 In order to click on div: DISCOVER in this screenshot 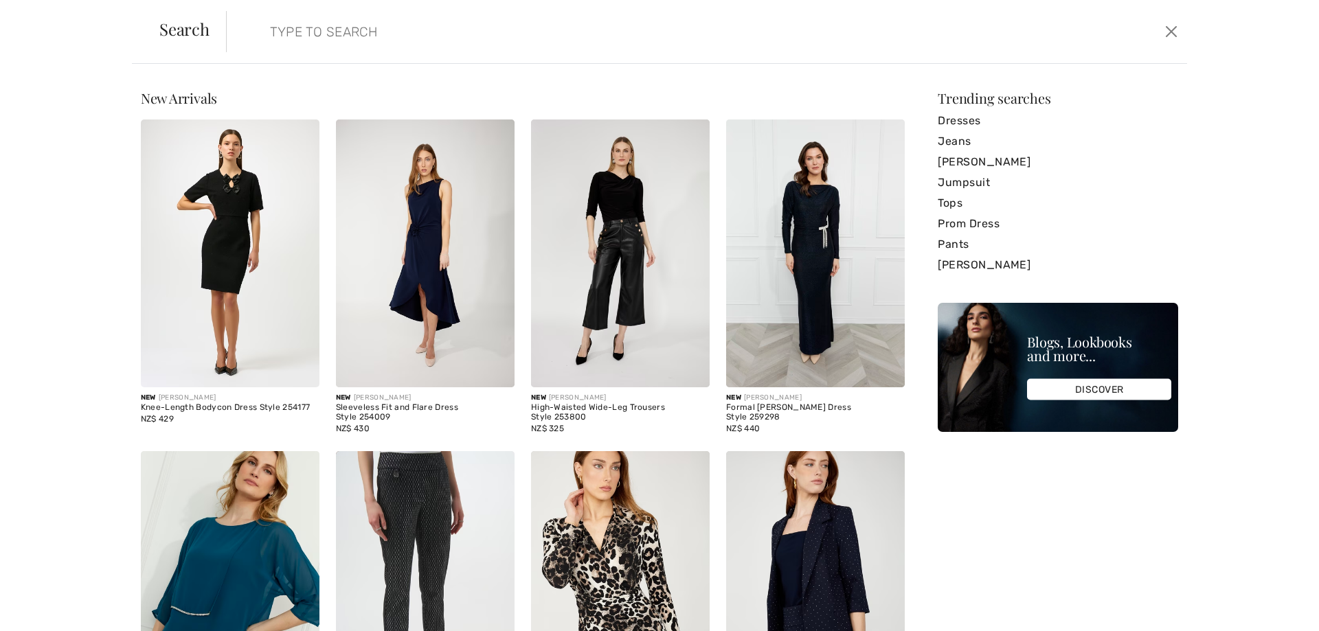, I will do `click(1099, 389)`.